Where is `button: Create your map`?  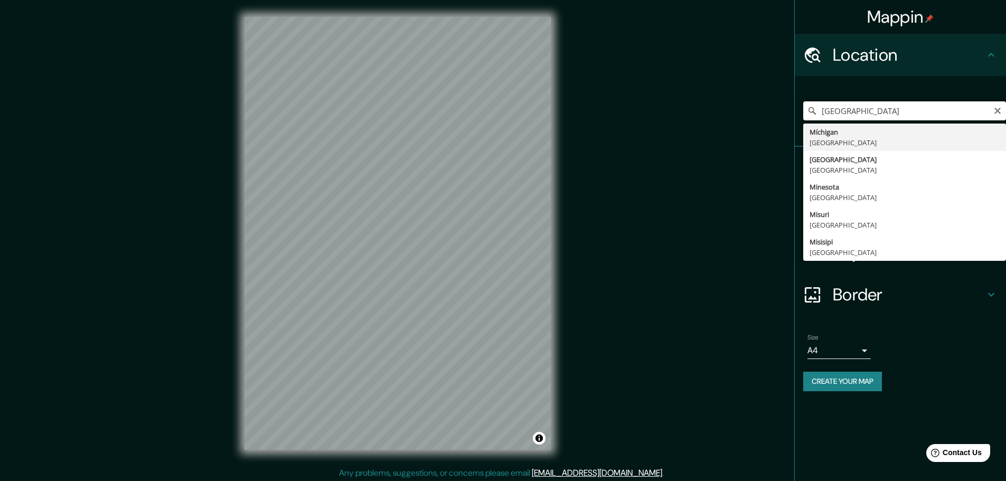
button: Create your map is located at coordinates (842, 381).